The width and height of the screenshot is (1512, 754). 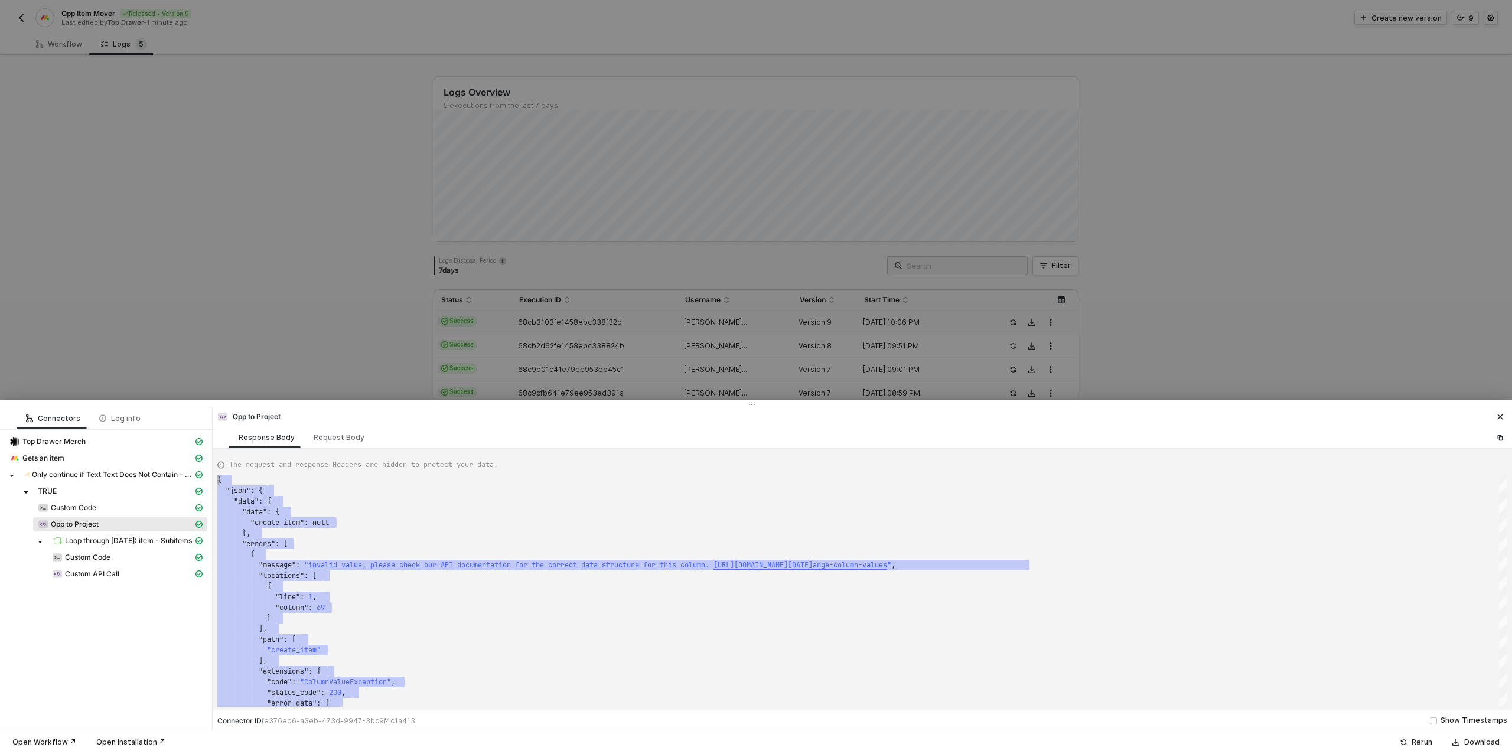 What do you see at coordinates (277, 565) in the screenshot?
I see `span: "message"` at bounding box center [277, 565].